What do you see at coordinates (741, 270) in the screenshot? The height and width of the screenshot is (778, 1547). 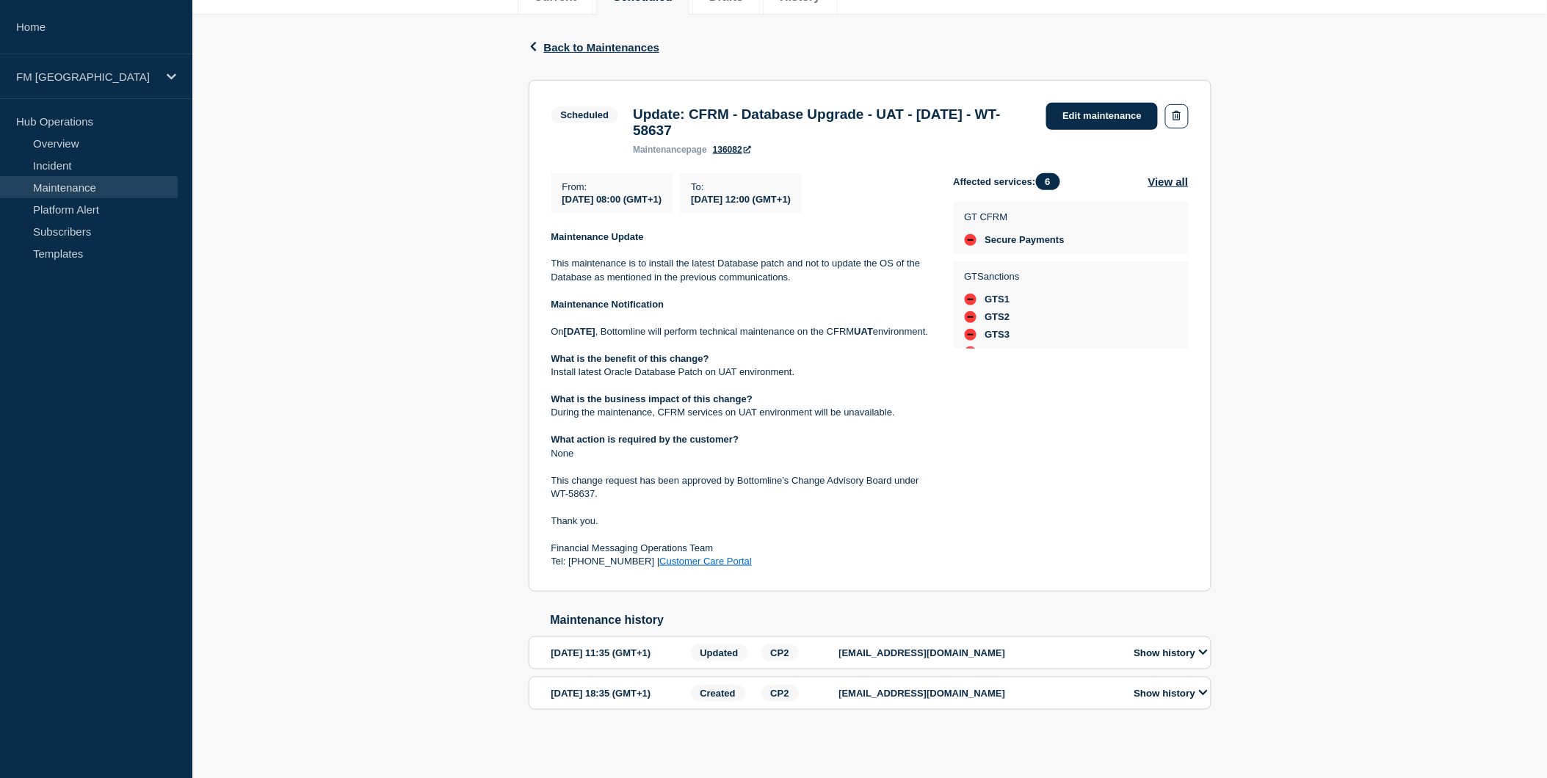 I see `p: This maintenance is to install the latest Database patch and not to update the OS of the Database...` at bounding box center [741, 270].